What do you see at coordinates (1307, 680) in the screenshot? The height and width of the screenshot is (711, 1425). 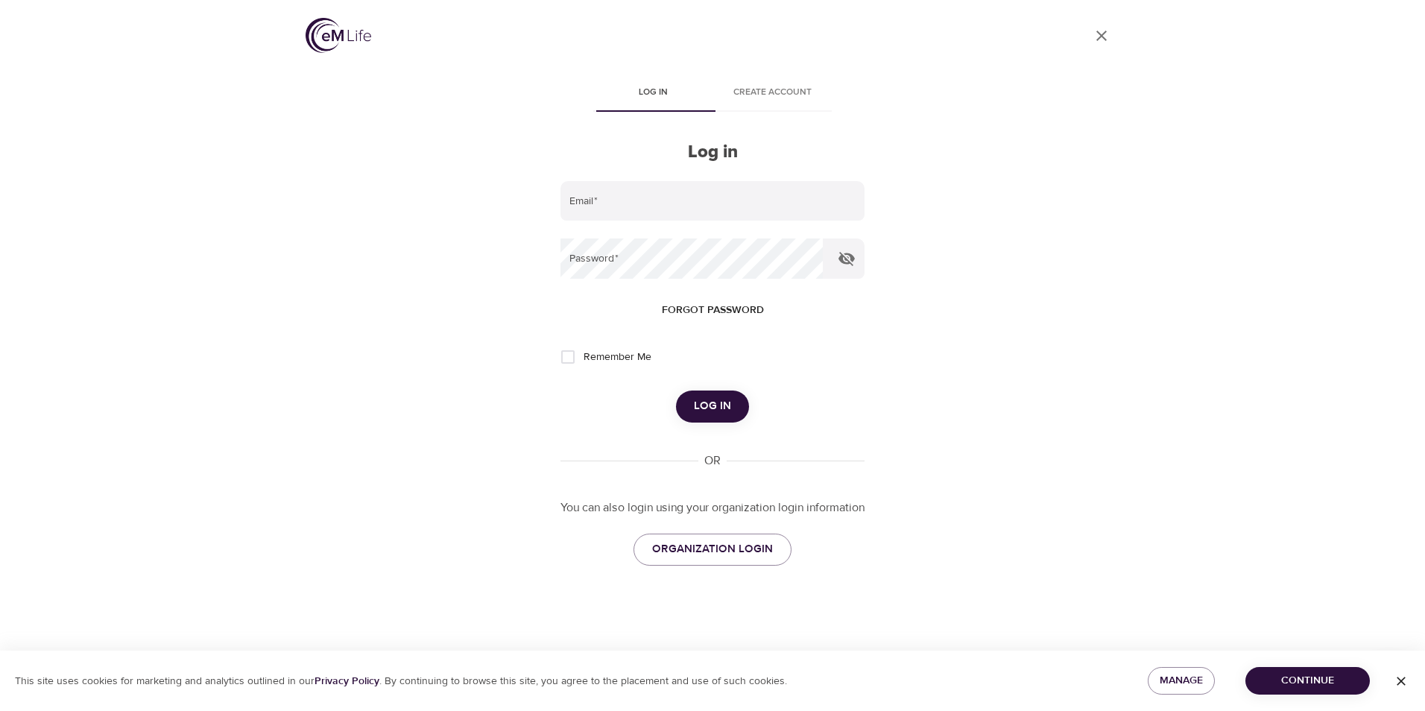 I see `span: Continue` at bounding box center [1307, 680].